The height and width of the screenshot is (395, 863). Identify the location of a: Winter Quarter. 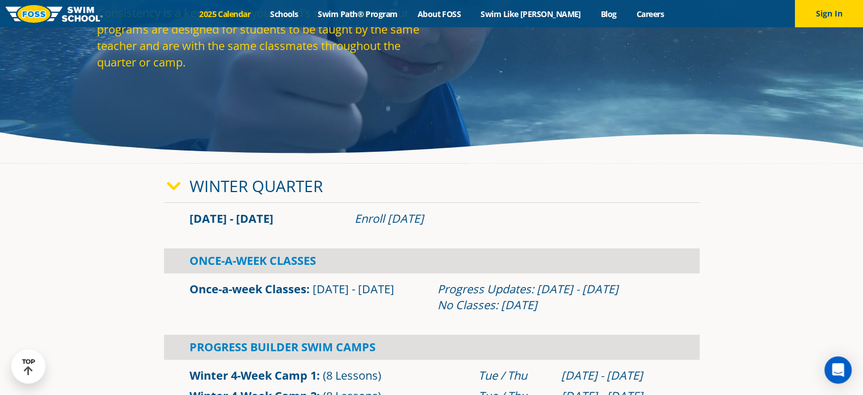
(256, 186).